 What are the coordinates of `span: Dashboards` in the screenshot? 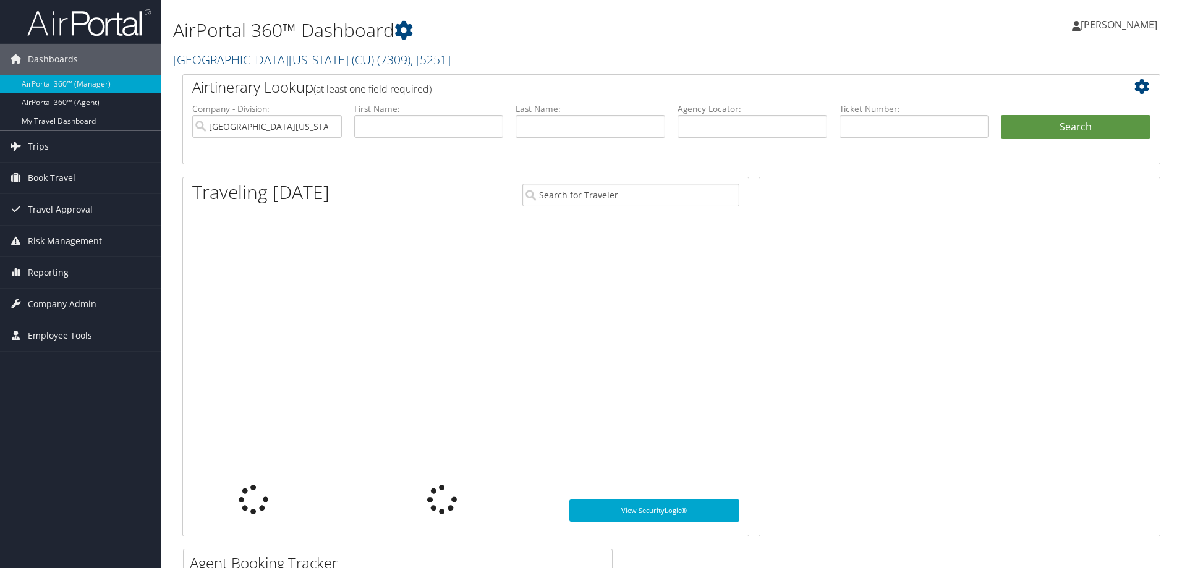 It's located at (53, 59).